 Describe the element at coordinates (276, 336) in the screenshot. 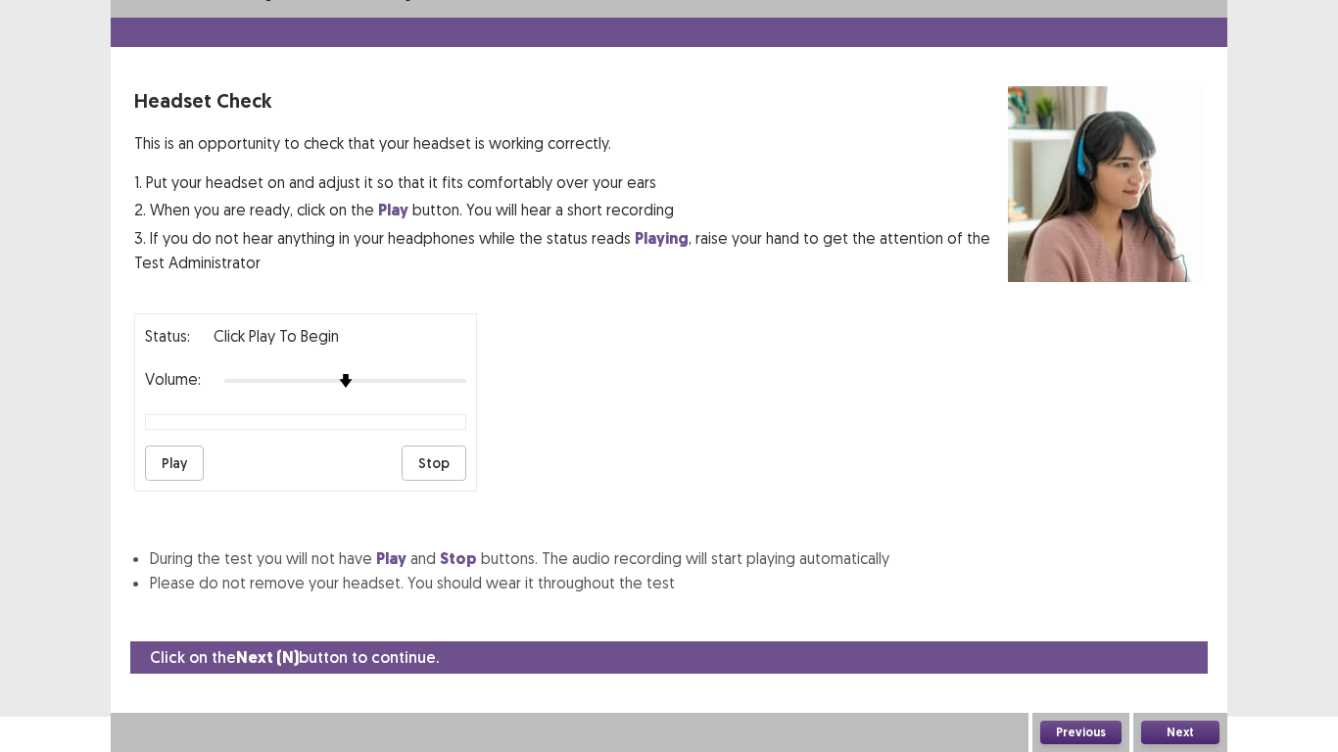

I see `p: Click Play to Begin` at that location.